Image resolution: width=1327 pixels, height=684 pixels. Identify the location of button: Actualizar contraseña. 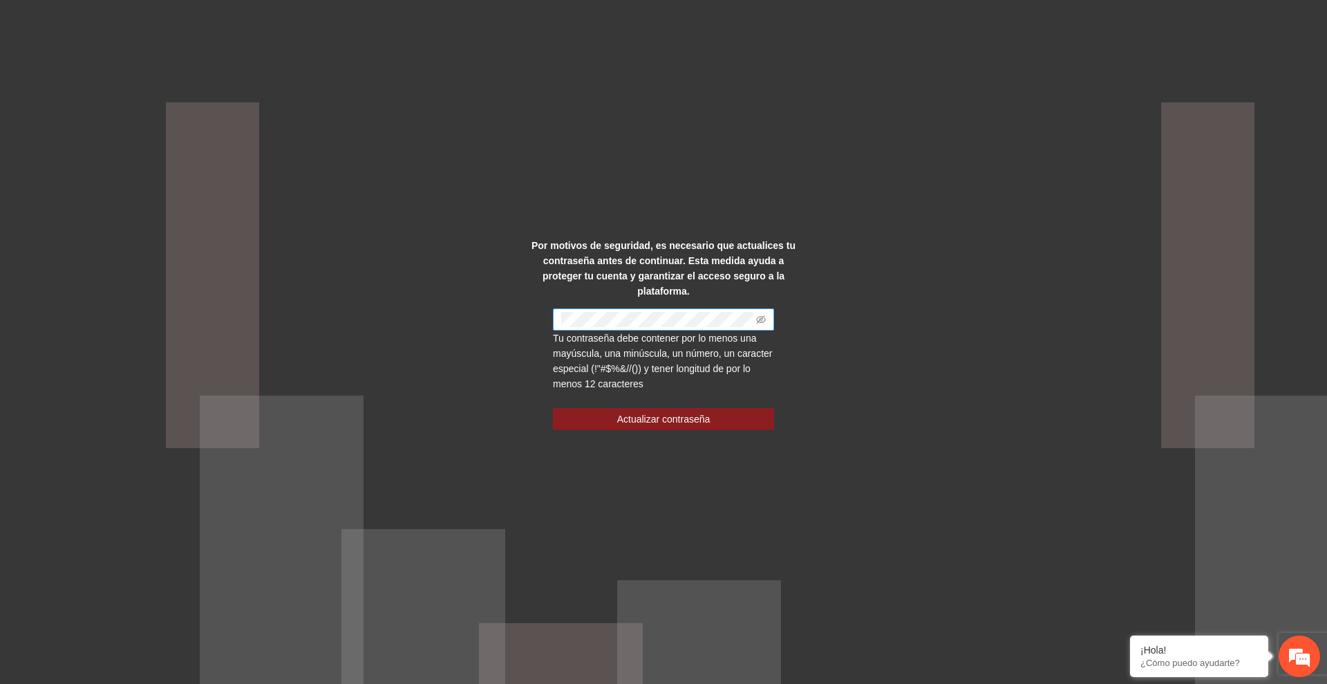
(664, 419).